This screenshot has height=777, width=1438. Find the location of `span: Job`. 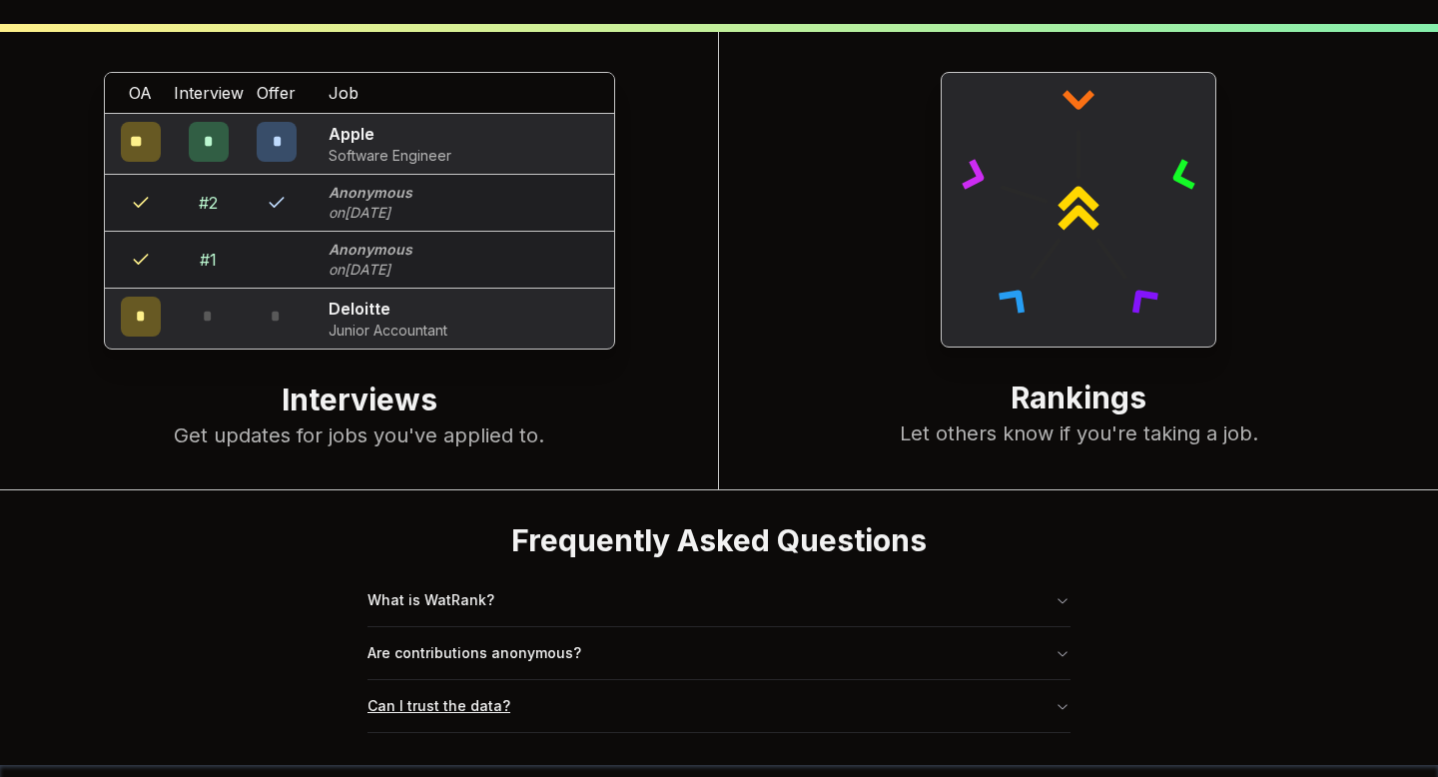

span: Job is located at coordinates (344, 93).